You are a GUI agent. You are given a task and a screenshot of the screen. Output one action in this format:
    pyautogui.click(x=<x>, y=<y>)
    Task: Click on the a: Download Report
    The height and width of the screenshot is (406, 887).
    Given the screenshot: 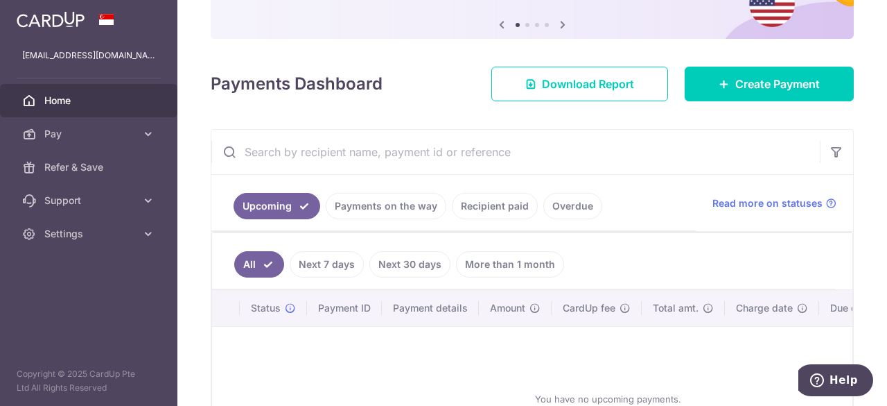 What is the action you would take?
    pyautogui.click(x=580, y=84)
    